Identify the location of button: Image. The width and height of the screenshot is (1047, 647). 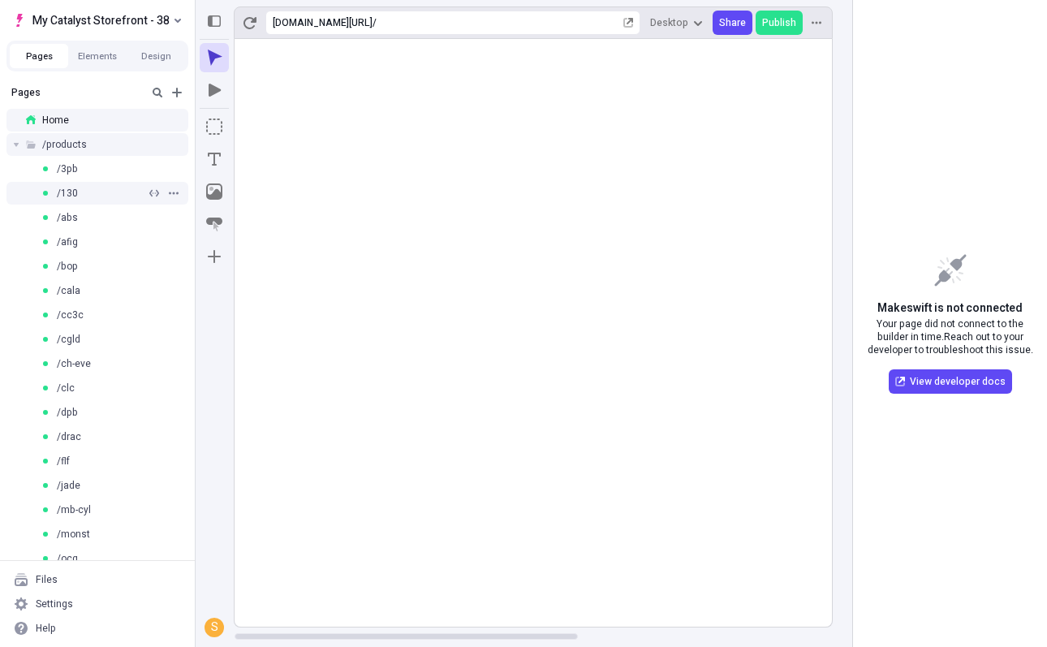
(214, 191).